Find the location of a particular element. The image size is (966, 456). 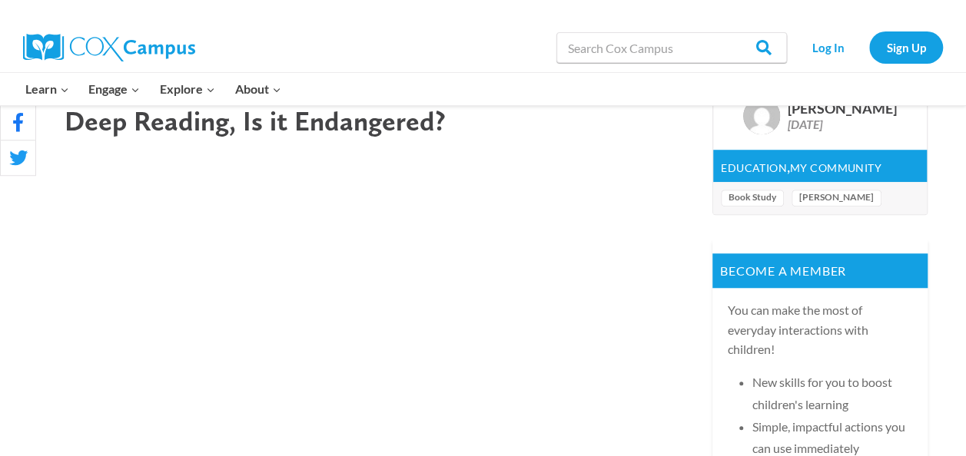

a: Education is located at coordinates (754, 168).